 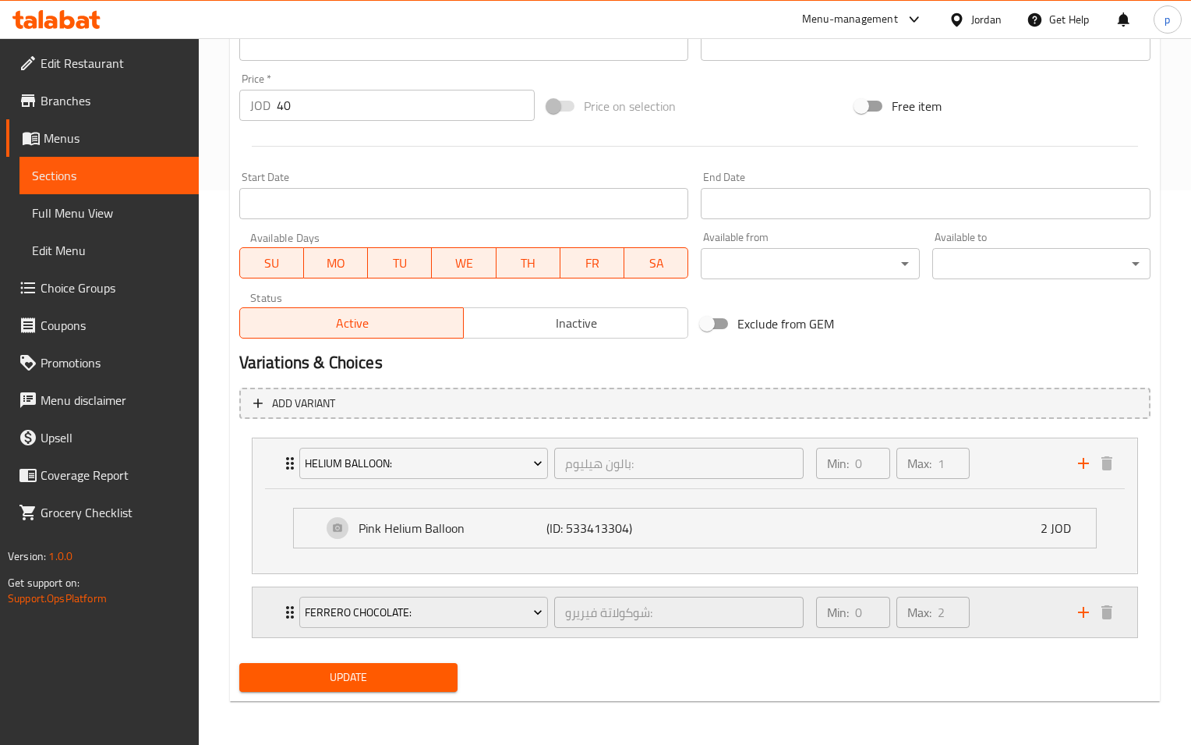 What do you see at coordinates (464, 45) in the screenshot?
I see `input: Please enter product barcode` at bounding box center [464, 45].